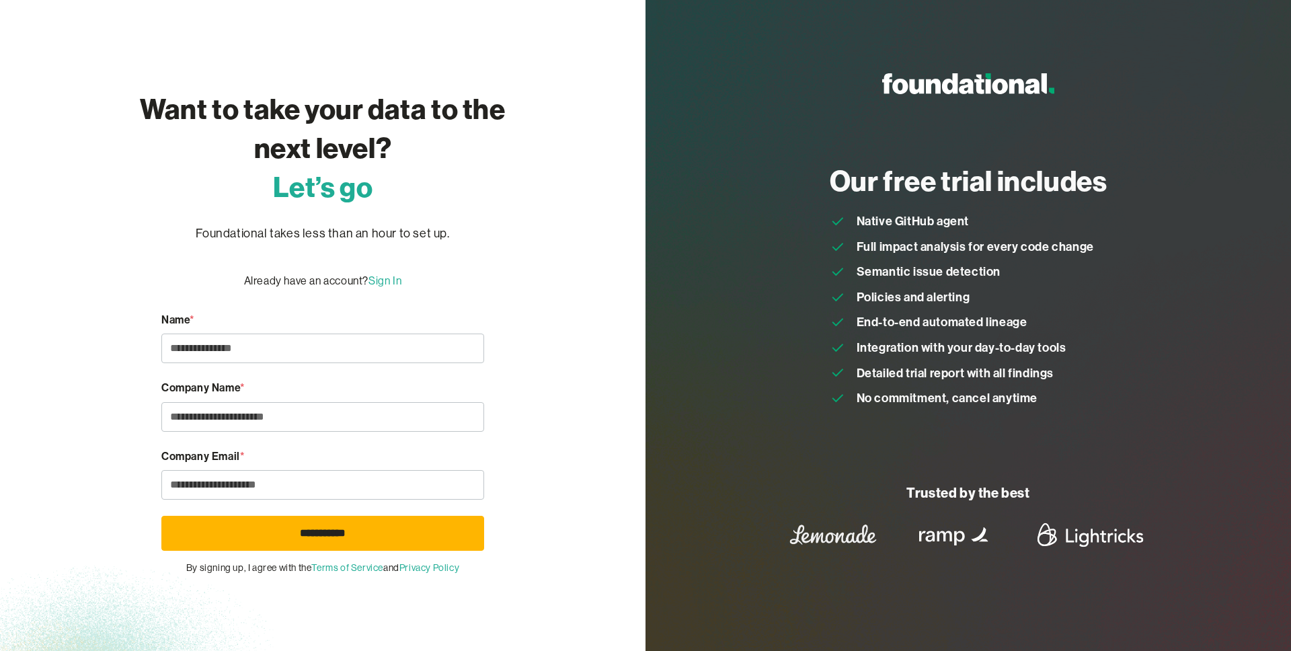 The width and height of the screenshot is (1291, 651). Describe the element at coordinates (323, 443) in the screenshot. I see `form: Sign up Form` at that location.